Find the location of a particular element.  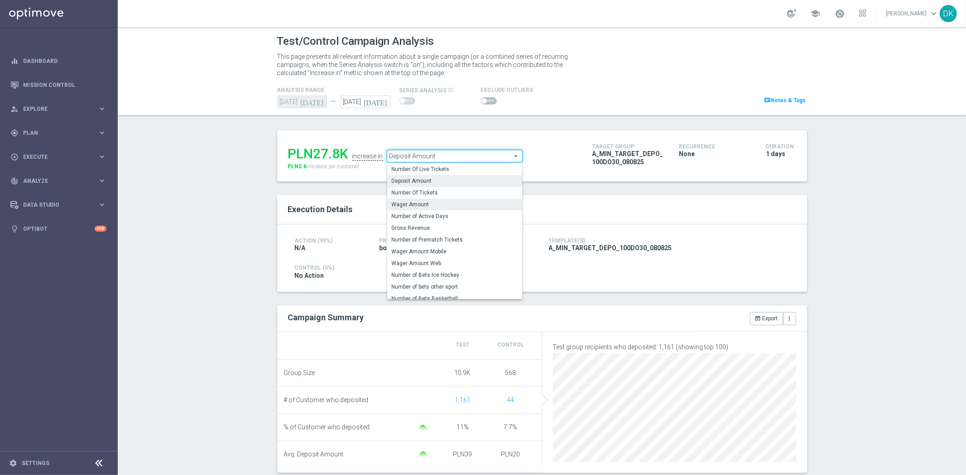

button: track_changes Analyze keyboard_arrow_right is located at coordinates (58, 181).